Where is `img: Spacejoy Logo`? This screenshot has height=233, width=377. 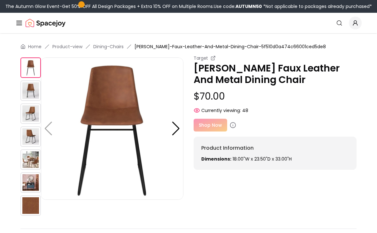
img: Spacejoy Logo is located at coordinates (45, 23).